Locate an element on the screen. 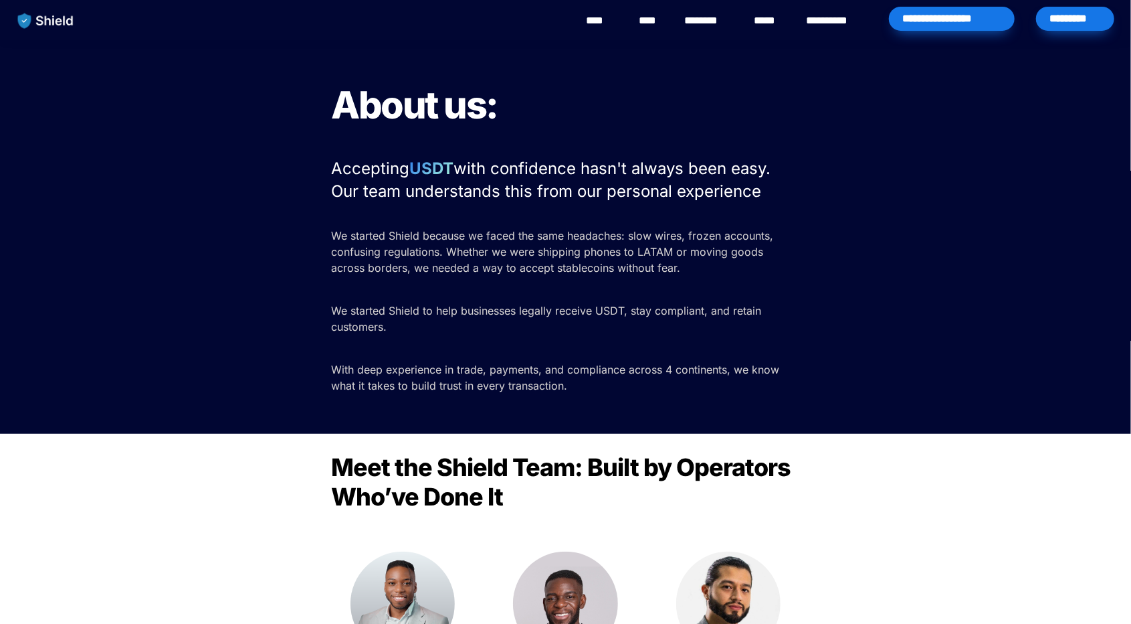 The width and height of the screenshot is (1131, 624). span: About us: is located at coordinates (415, 105).